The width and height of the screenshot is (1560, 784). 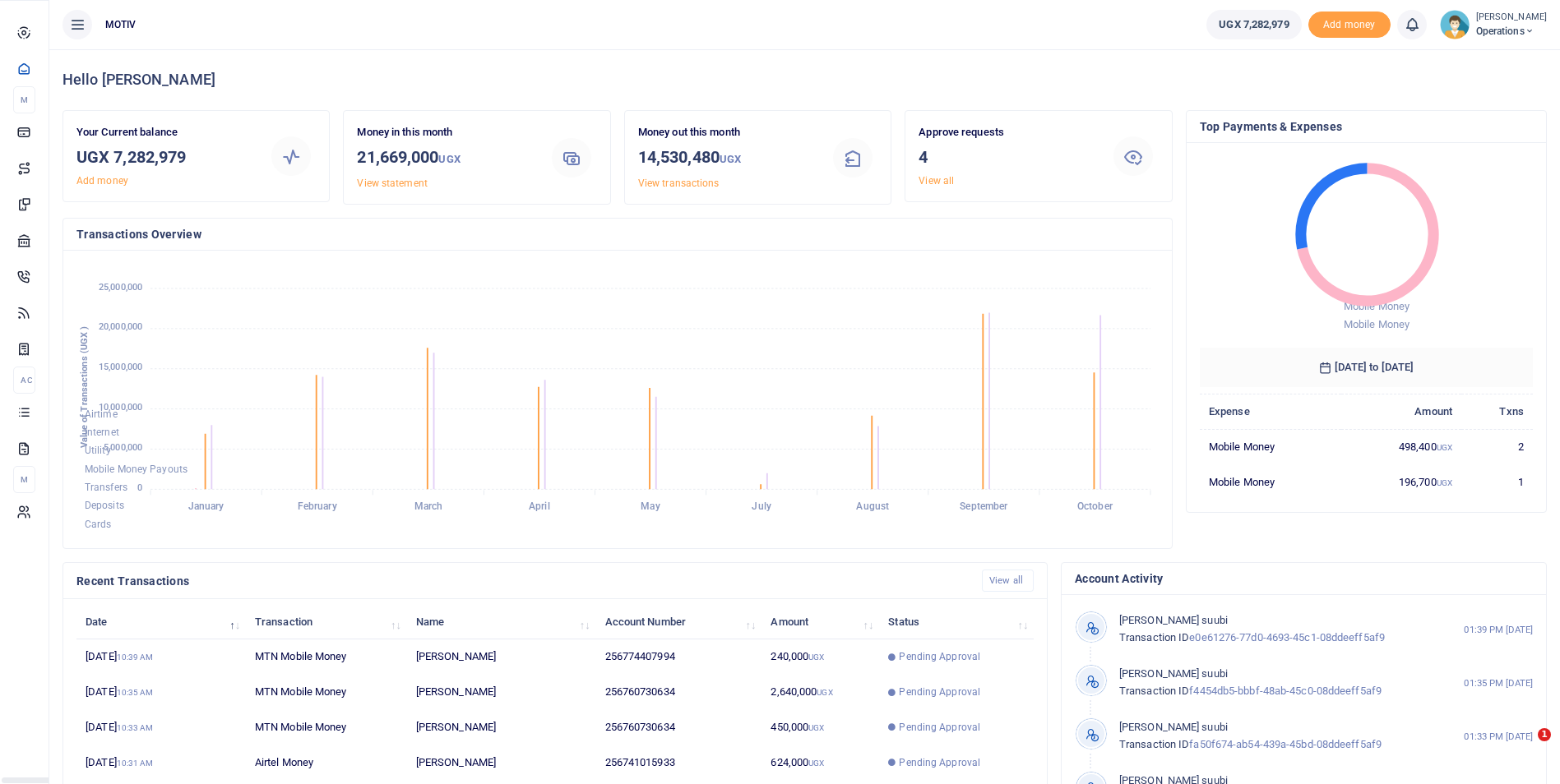 What do you see at coordinates (819, 727) in the screenshot?
I see `td: 450,000` at bounding box center [819, 727].